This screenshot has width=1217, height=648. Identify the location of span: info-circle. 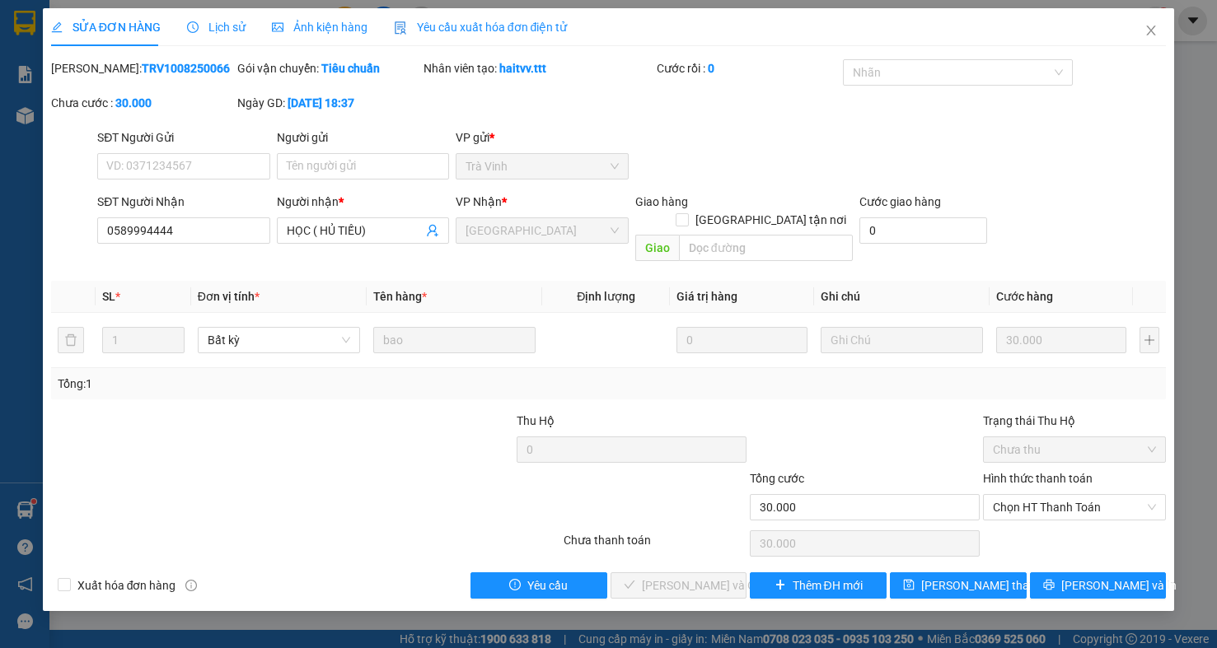
(191, 586).